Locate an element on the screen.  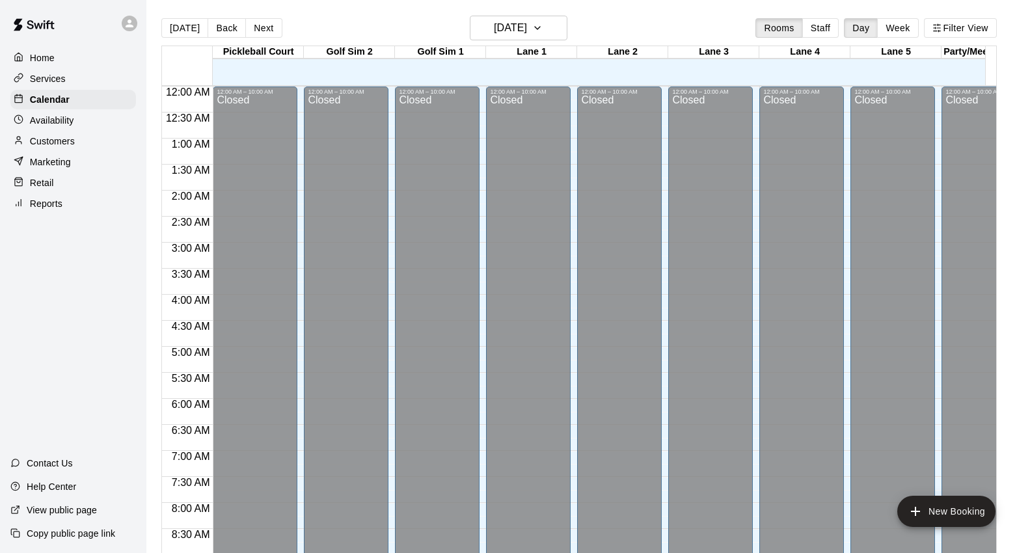
div: Calendar is located at coordinates (73, 100).